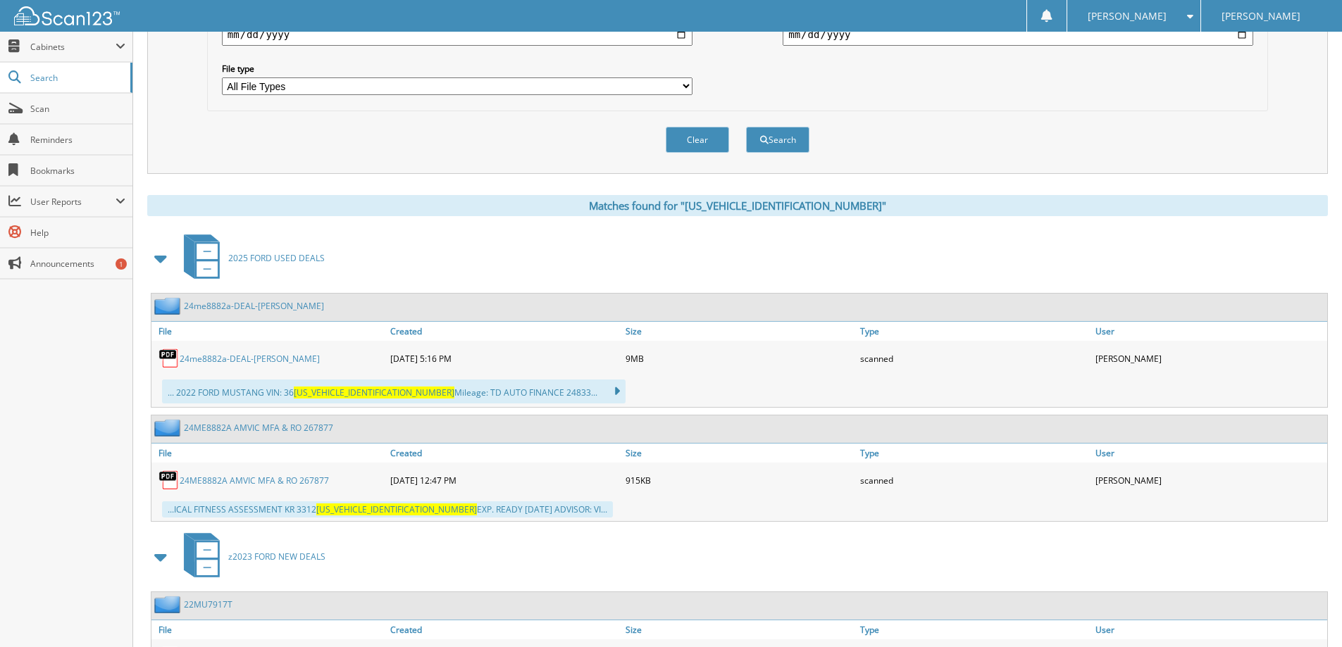 The width and height of the screenshot is (1342, 647). Describe the element at coordinates (697, 139) in the screenshot. I see `button: Clear` at that location.